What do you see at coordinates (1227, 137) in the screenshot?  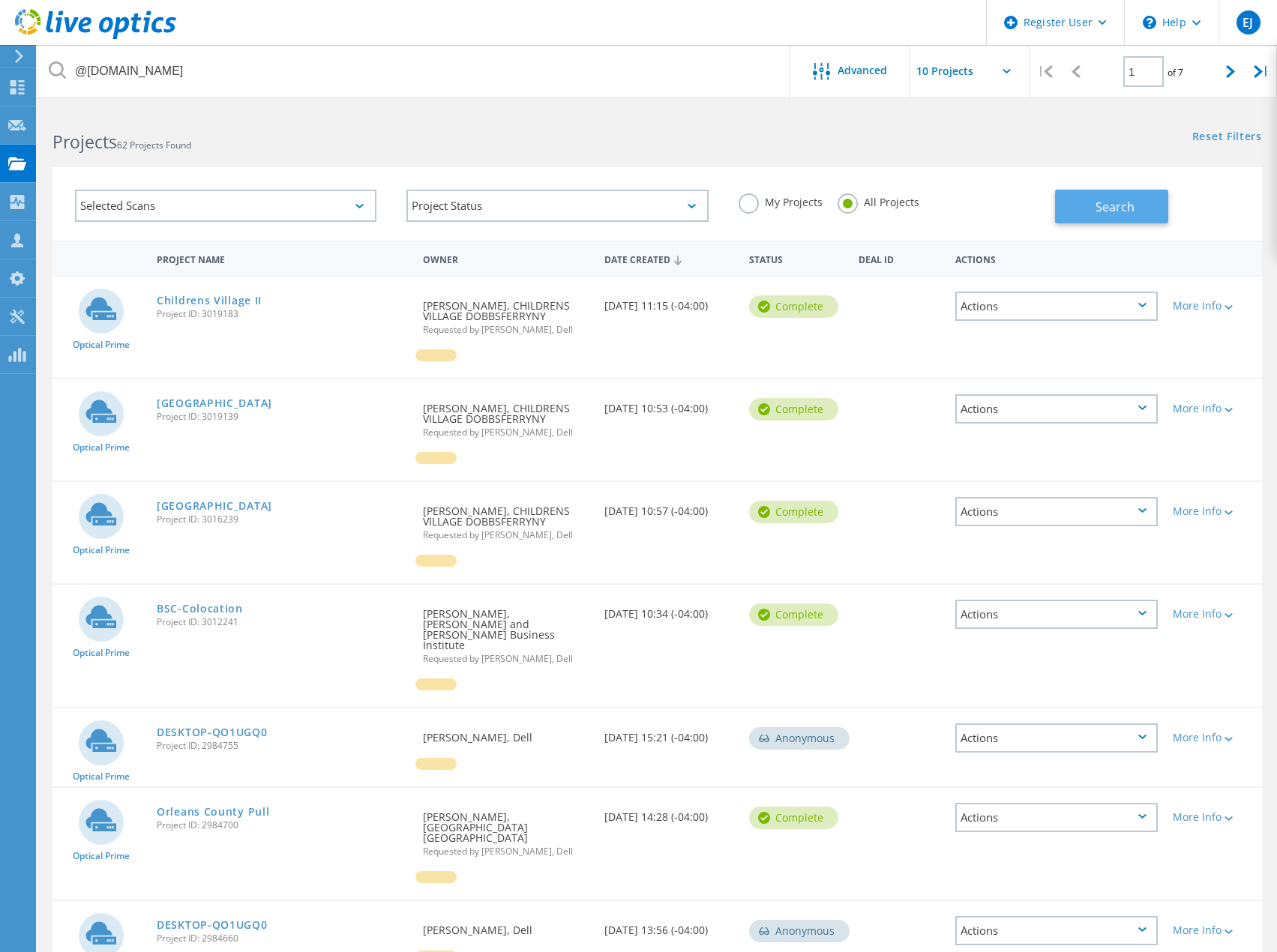 I see `a: Reset Filters` at bounding box center [1227, 137].